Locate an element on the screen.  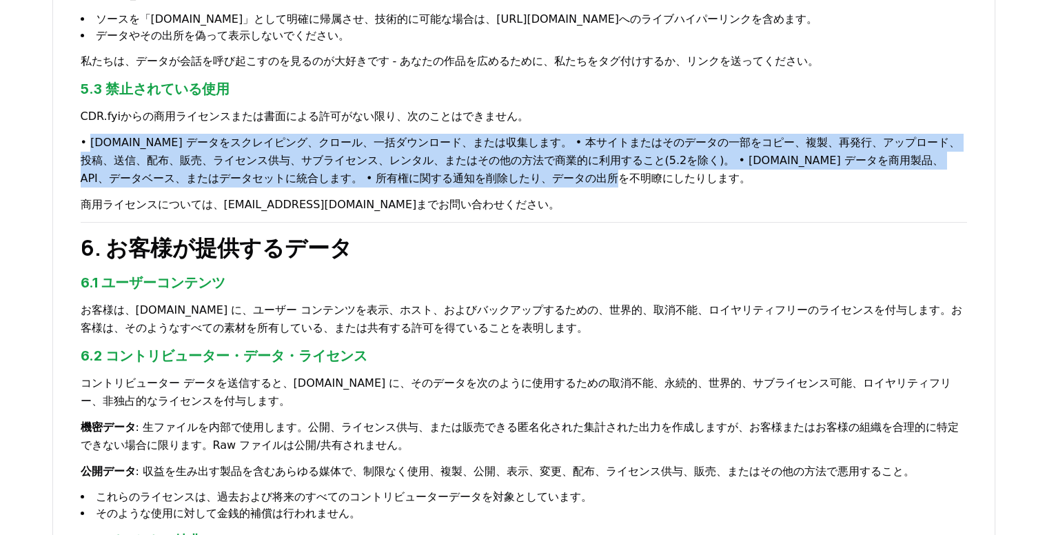
strong: 公開データ is located at coordinates (108, 471).